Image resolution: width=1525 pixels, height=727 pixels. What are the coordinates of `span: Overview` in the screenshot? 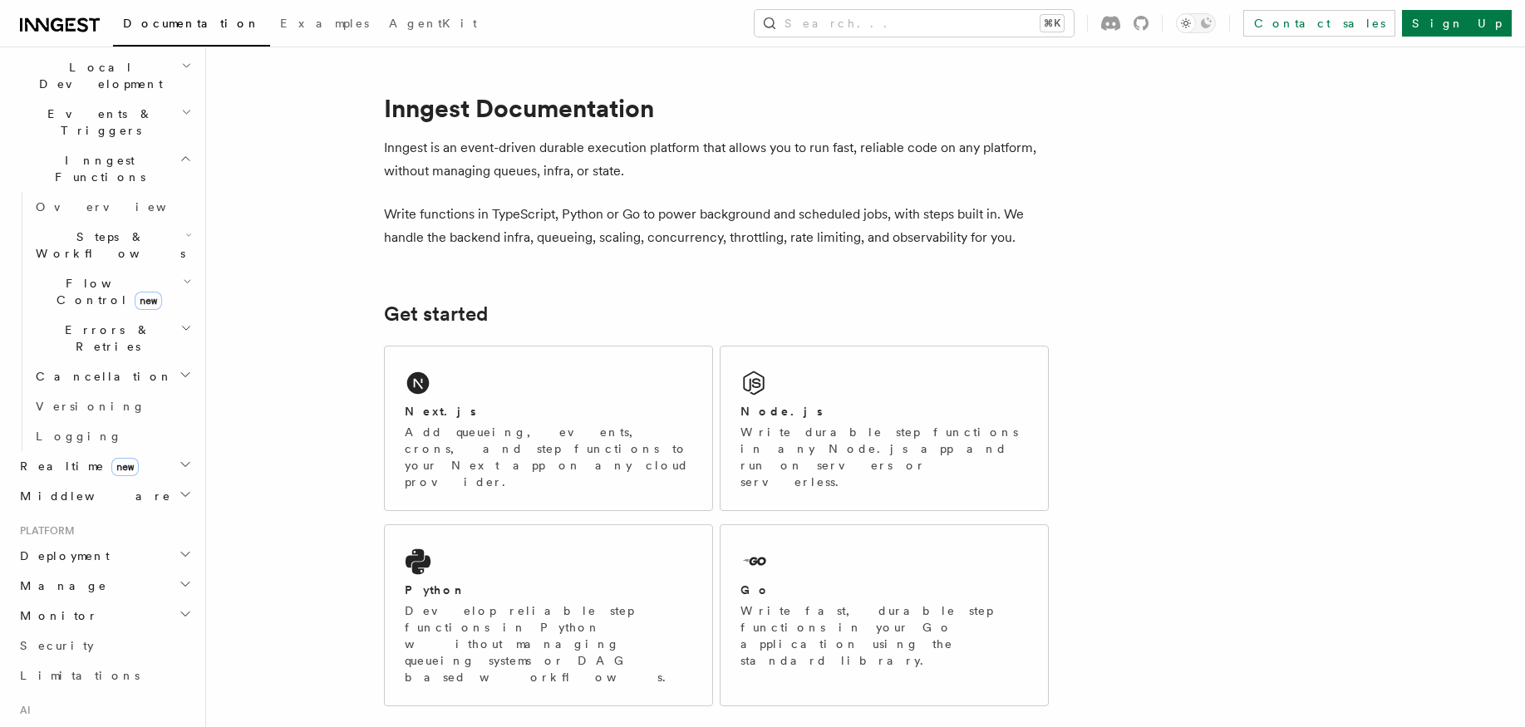 It's located at (121, 207).